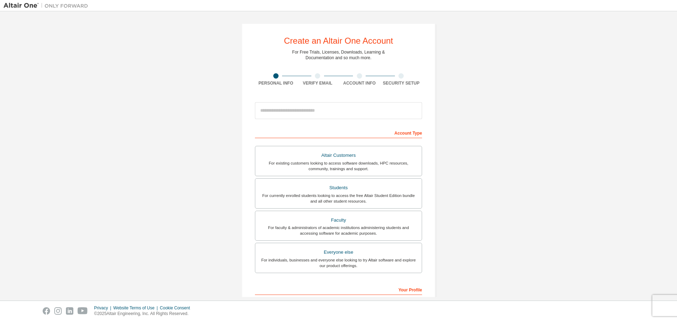 The width and height of the screenshot is (677, 321). What do you see at coordinates (339, 166) in the screenshot?
I see `div: For existing customers looking to access software downloads, HPC resources, community, trainings ...` at bounding box center [339, 166].